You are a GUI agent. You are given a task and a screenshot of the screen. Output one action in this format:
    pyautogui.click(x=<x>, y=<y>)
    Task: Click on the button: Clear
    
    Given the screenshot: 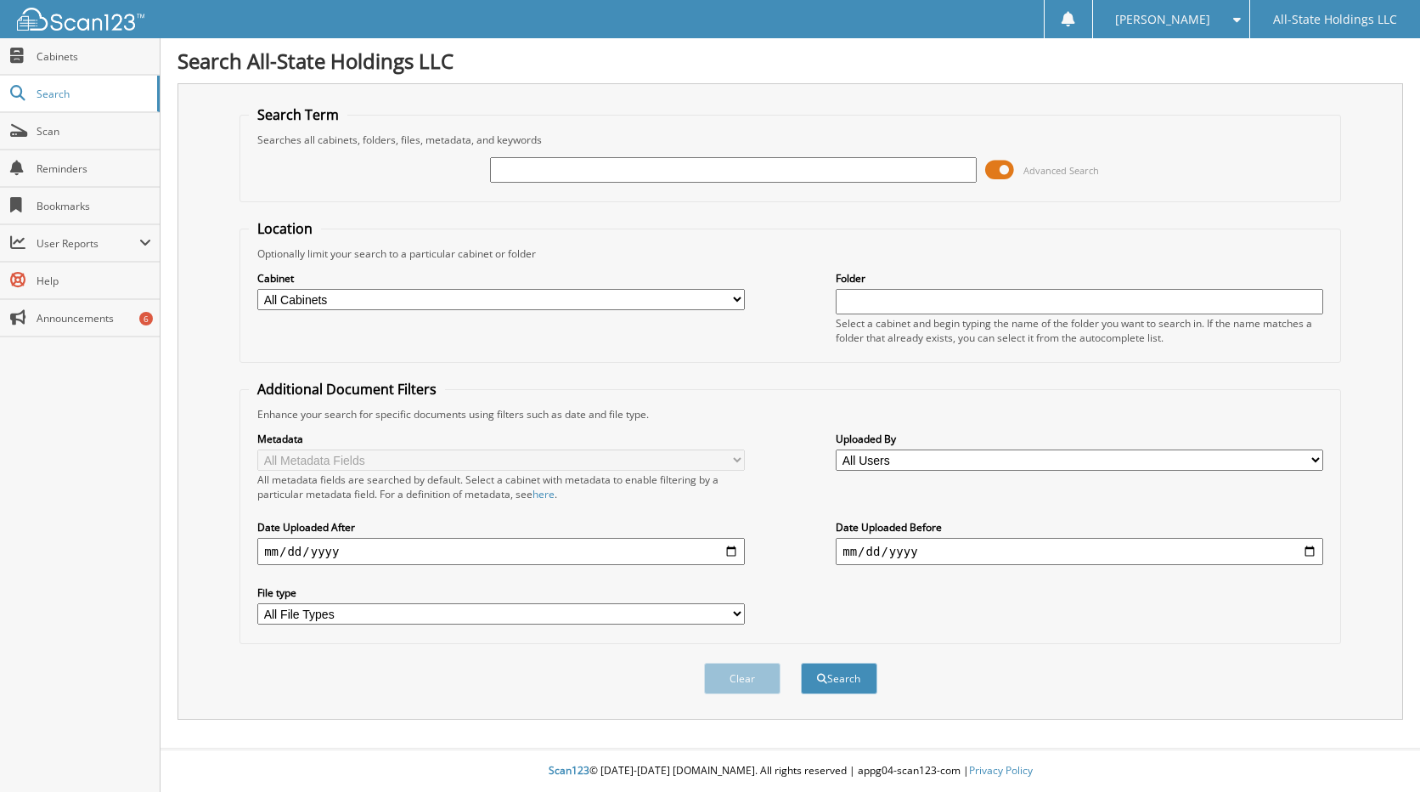 What is the action you would take?
    pyautogui.click(x=742, y=678)
    